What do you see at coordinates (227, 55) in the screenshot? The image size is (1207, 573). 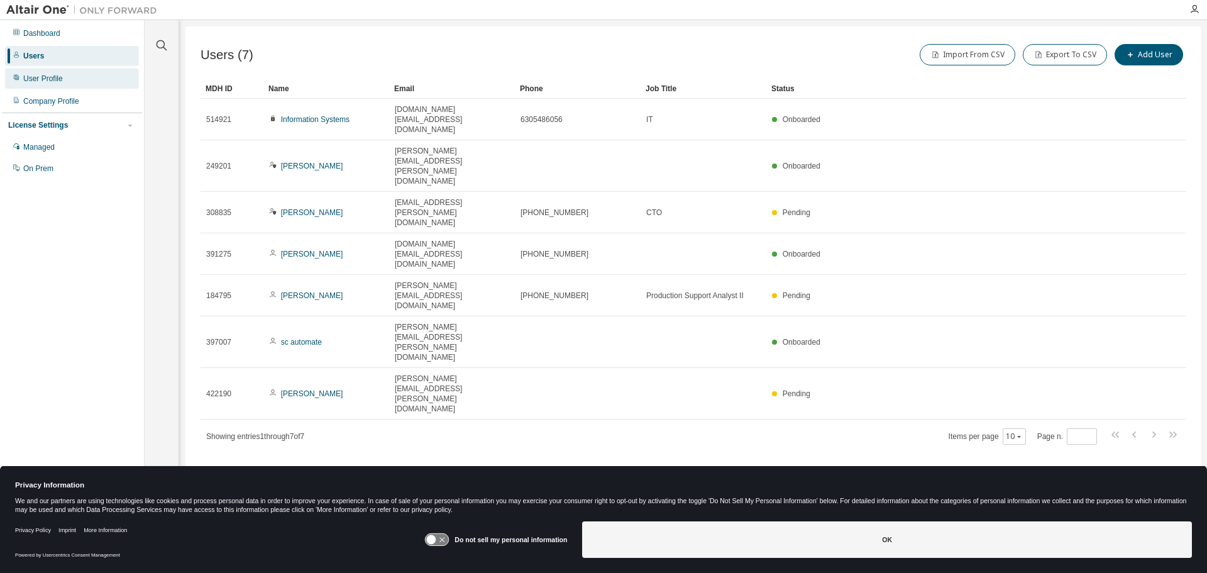 I see `span: Users (7)` at bounding box center [227, 55].